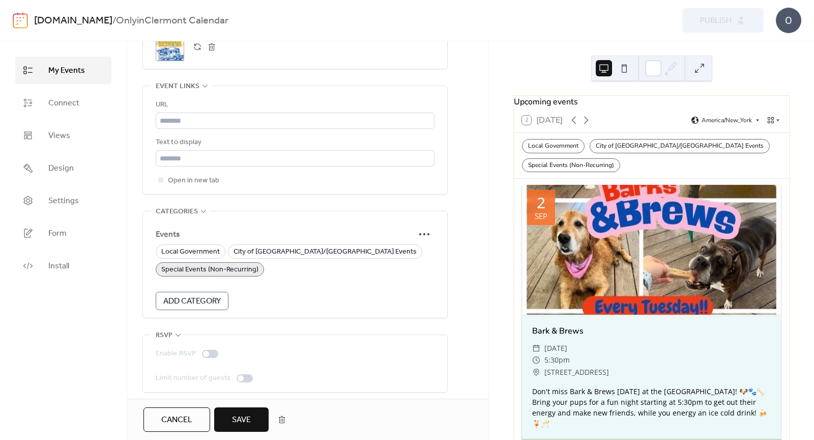 The image size is (814, 440). What do you see at coordinates (172, 21) in the screenshot?
I see `b: OnlyinClermont Calendar` at bounding box center [172, 21].